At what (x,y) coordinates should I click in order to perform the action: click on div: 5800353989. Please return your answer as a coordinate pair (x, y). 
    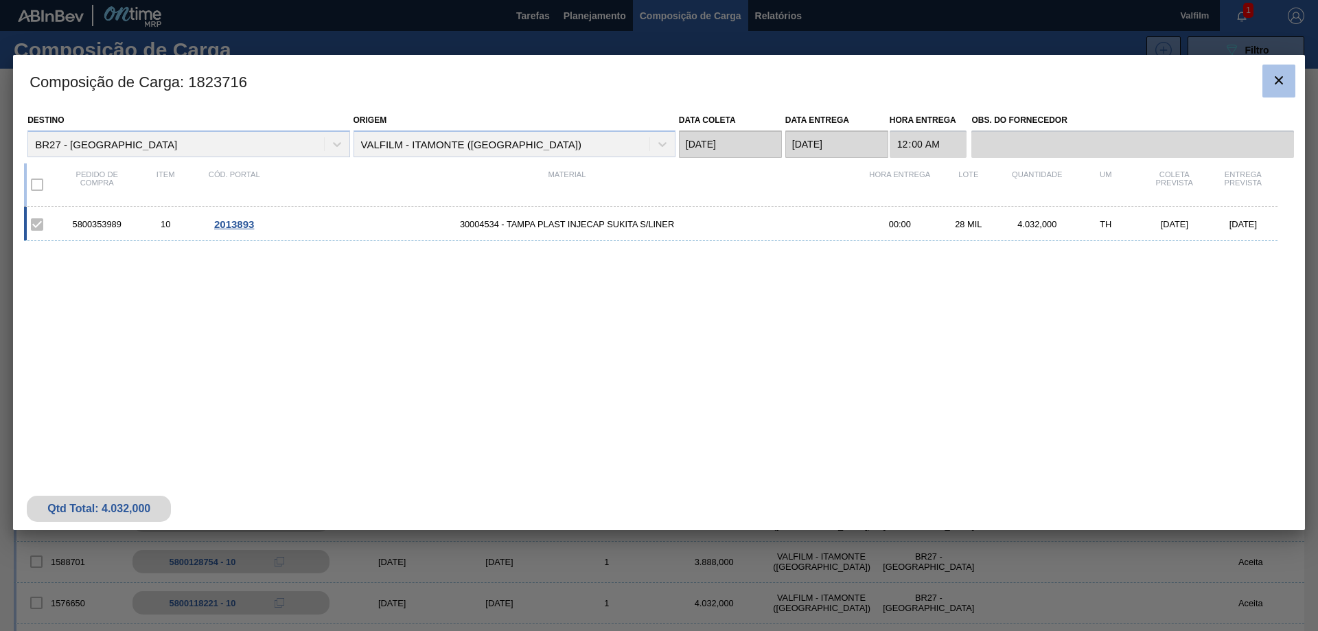
    Looking at the image, I should click on (97, 224).